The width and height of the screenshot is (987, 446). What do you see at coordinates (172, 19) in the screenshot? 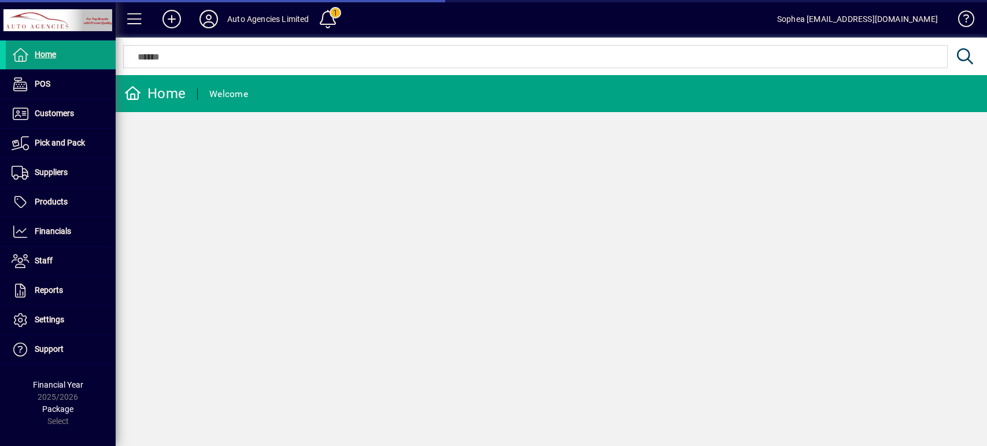
I see `button: Add` at bounding box center [172, 19].